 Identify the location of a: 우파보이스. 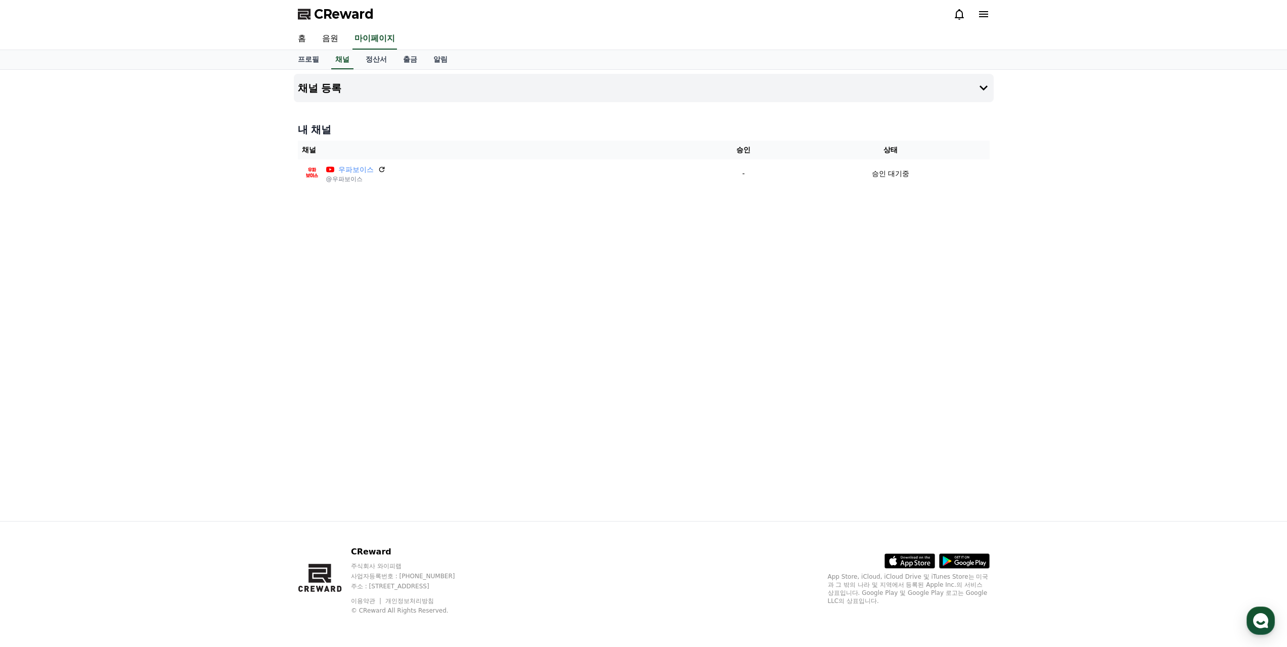
(356, 169).